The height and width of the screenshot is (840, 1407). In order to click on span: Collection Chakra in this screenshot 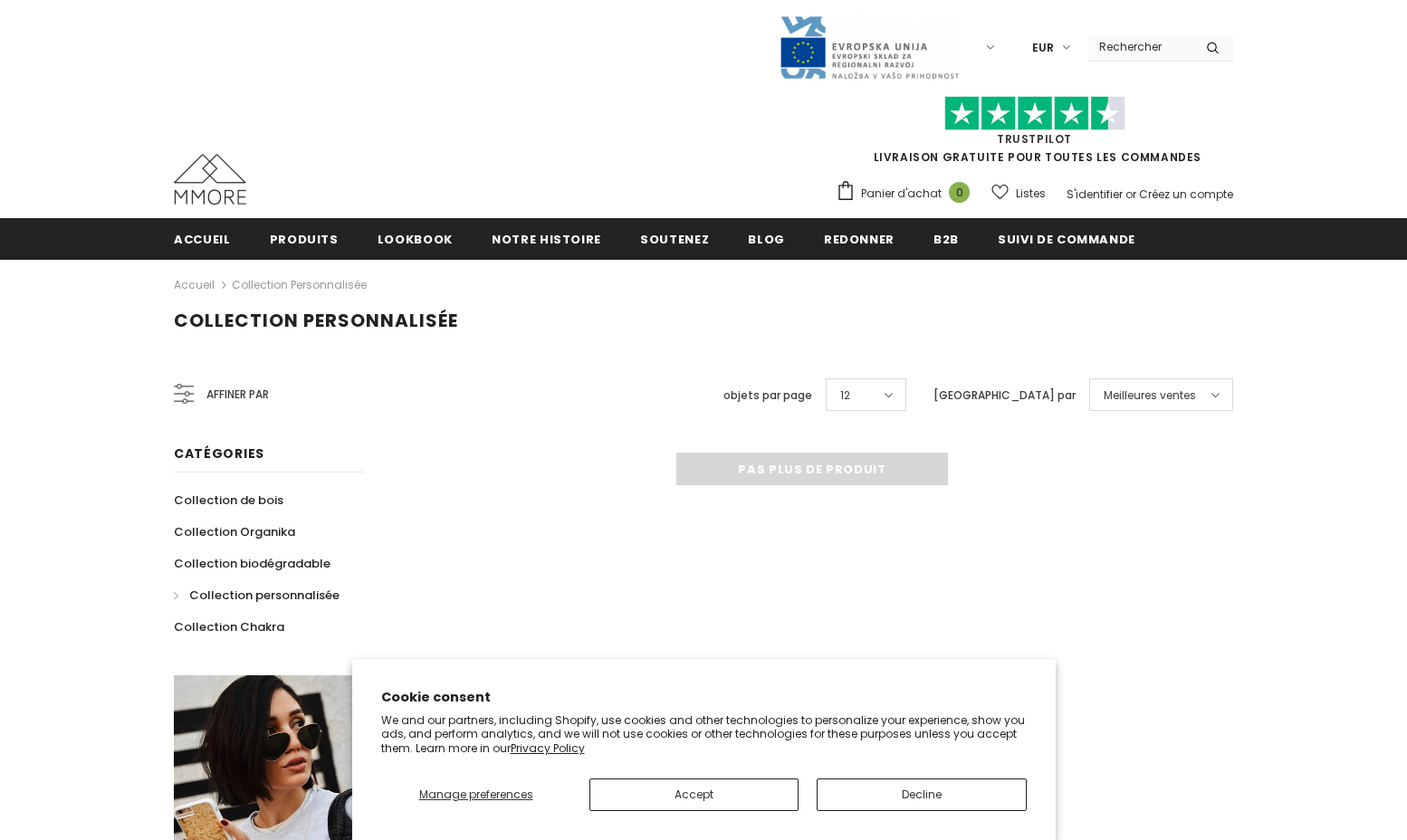, I will do `click(229, 627)`.